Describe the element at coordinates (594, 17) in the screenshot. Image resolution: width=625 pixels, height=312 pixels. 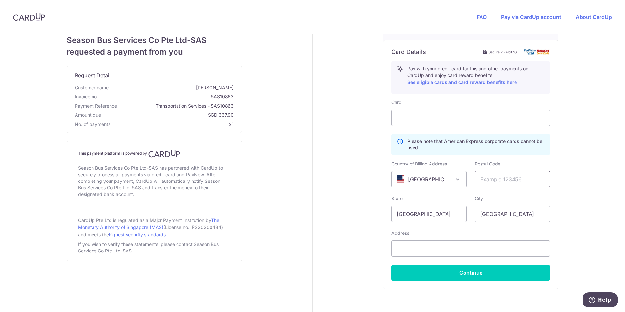
I see `a: About CardUp` at that location.